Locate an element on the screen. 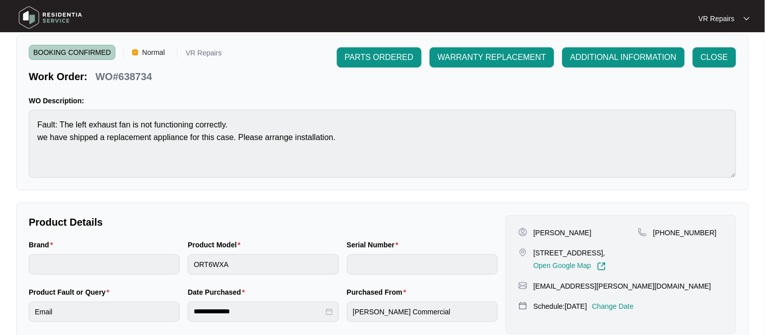 The height and width of the screenshot is (335, 765). span: BOOKING CONFIRMED is located at coordinates (72, 52).